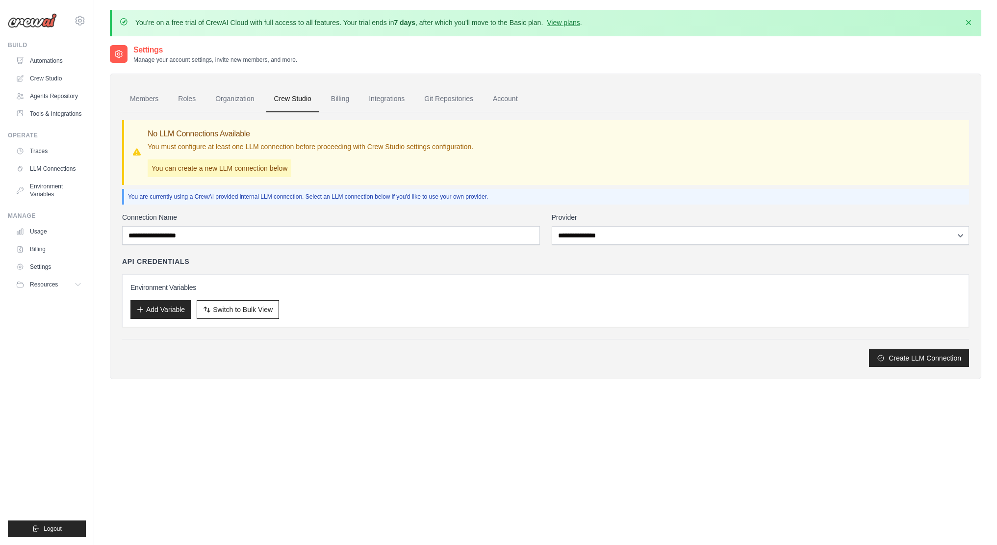  Describe the element at coordinates (144, 99) in the screenshot. I see `a: Members` at that location.